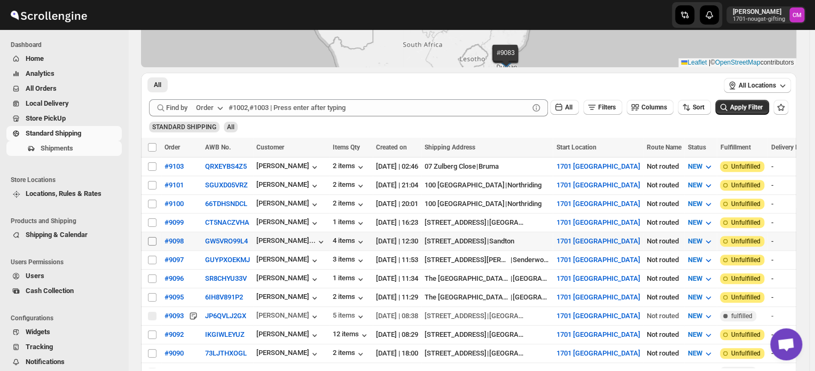  Describe the element at coordinates (502, 241) in the screenshot. I see `div: Sandton` at that location.